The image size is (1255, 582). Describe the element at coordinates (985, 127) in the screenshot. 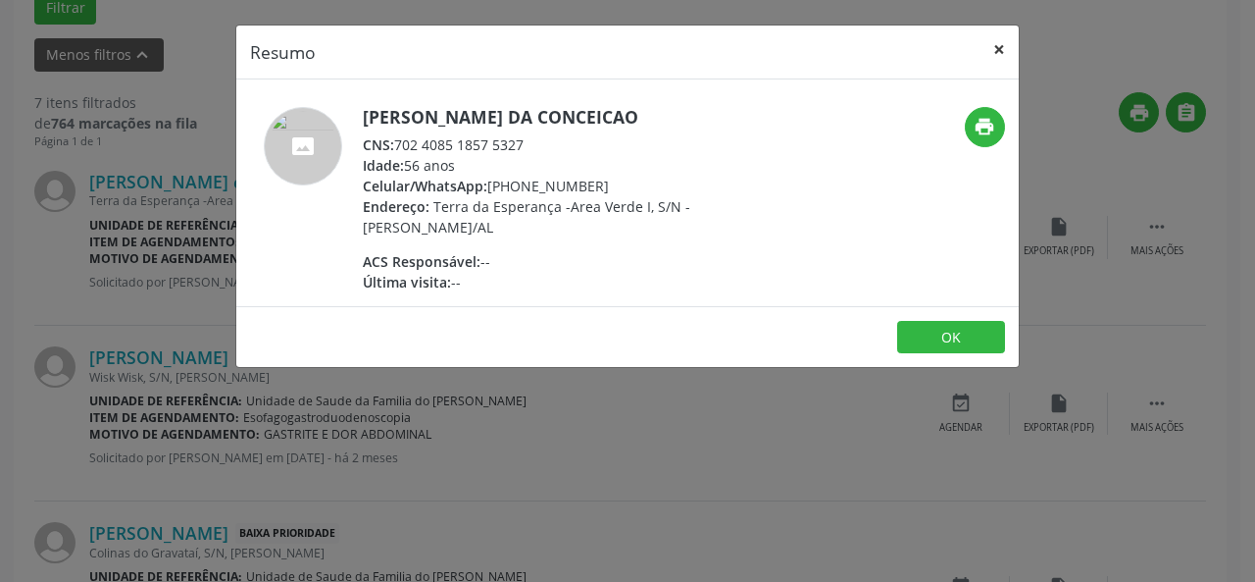

I see `button: print` at that location.